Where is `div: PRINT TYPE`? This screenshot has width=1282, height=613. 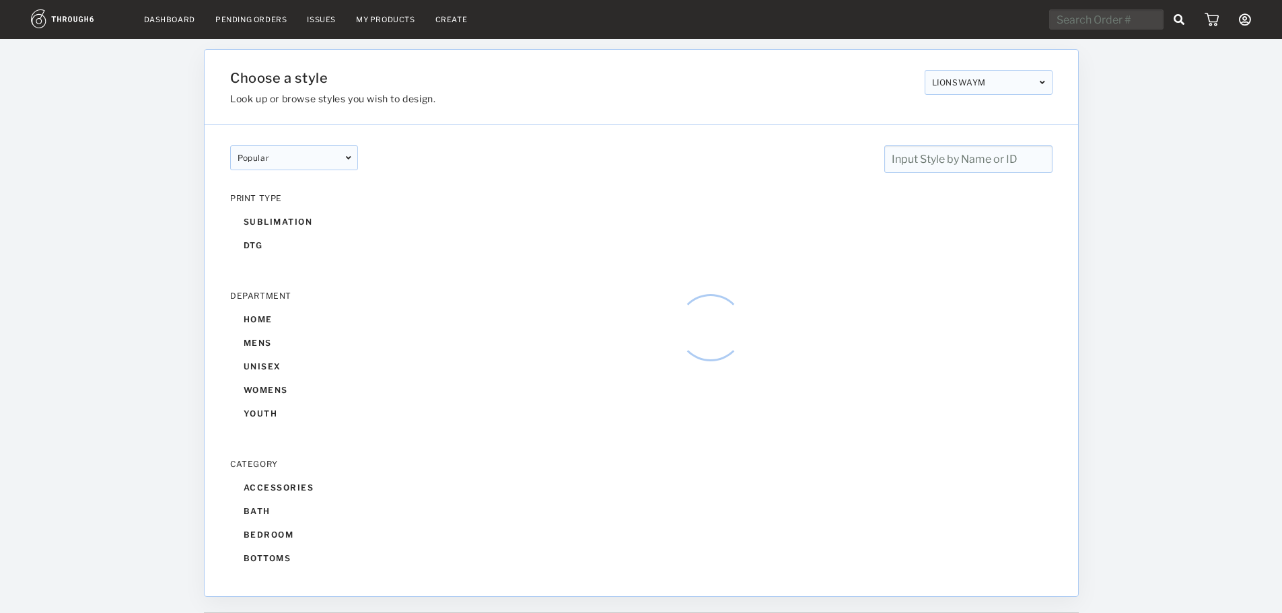 div: PRINT TYPE is located at coordinates (294, 198).